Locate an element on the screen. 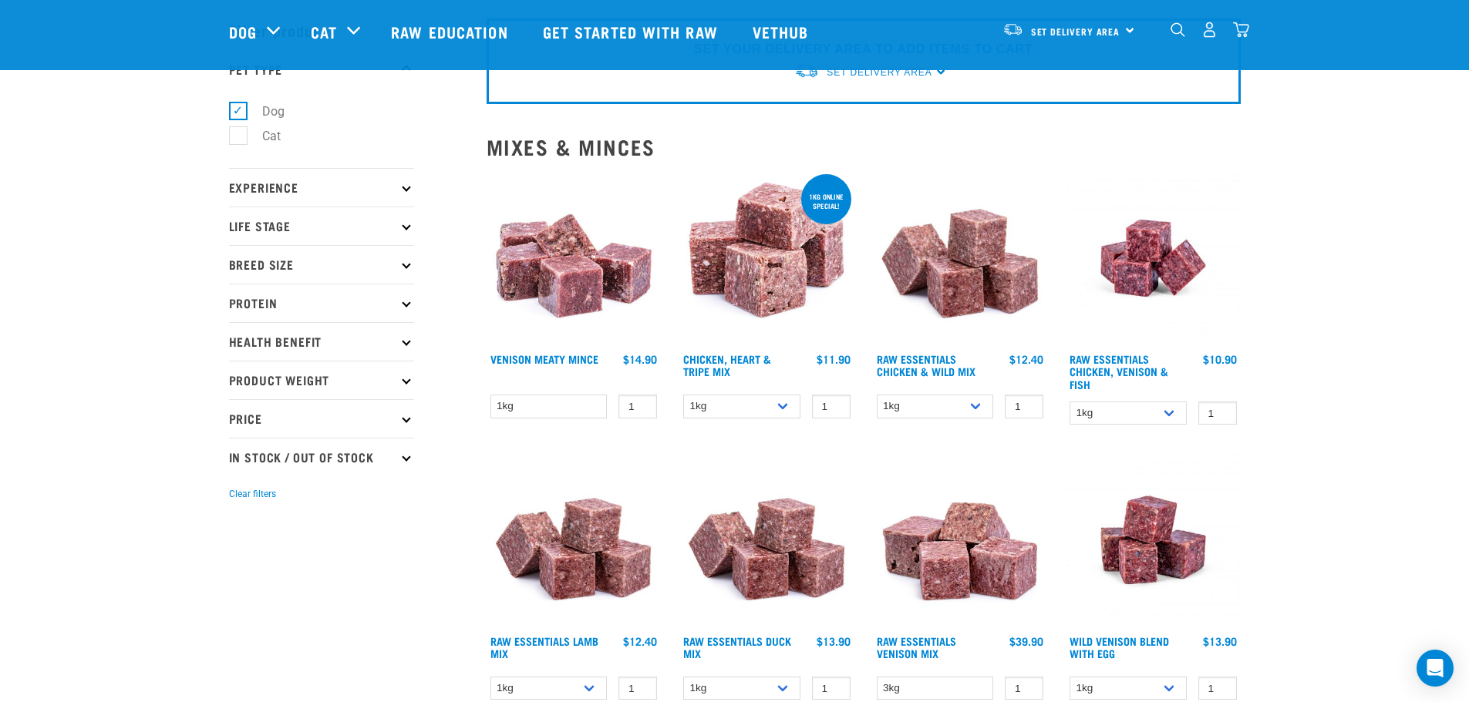  p: Health Benefit is located at coordinates (322, 342).